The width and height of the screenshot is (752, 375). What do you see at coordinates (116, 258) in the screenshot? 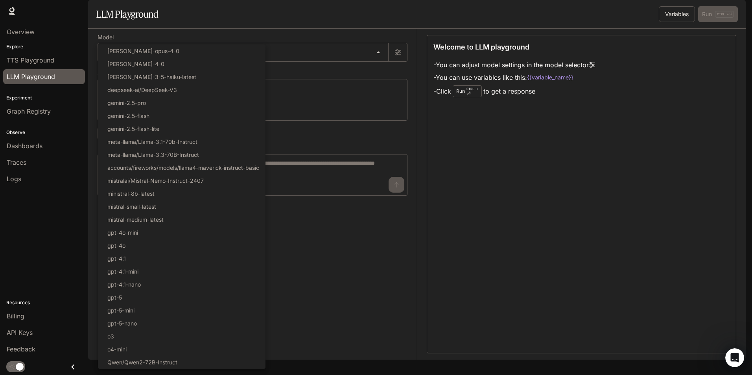
I see `p: gpt-4.1` at bounding box center [116, 258].